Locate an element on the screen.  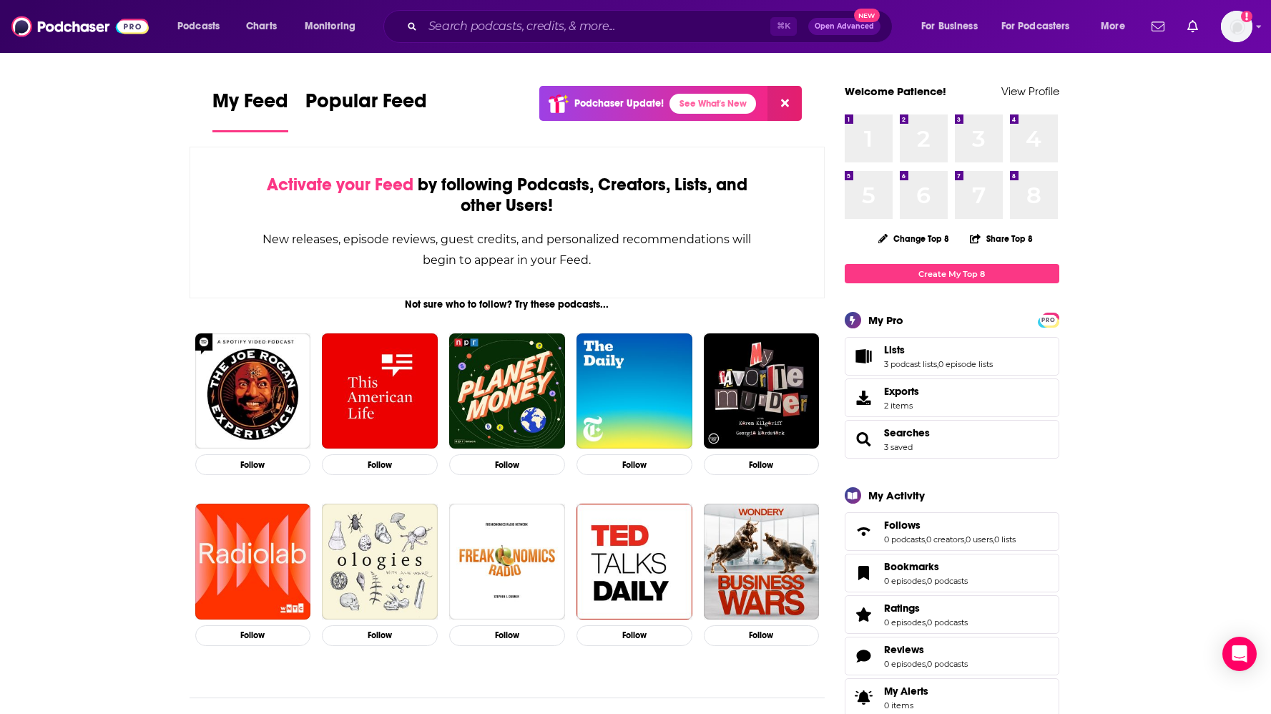
span: New is located at coordinates (867, 15).